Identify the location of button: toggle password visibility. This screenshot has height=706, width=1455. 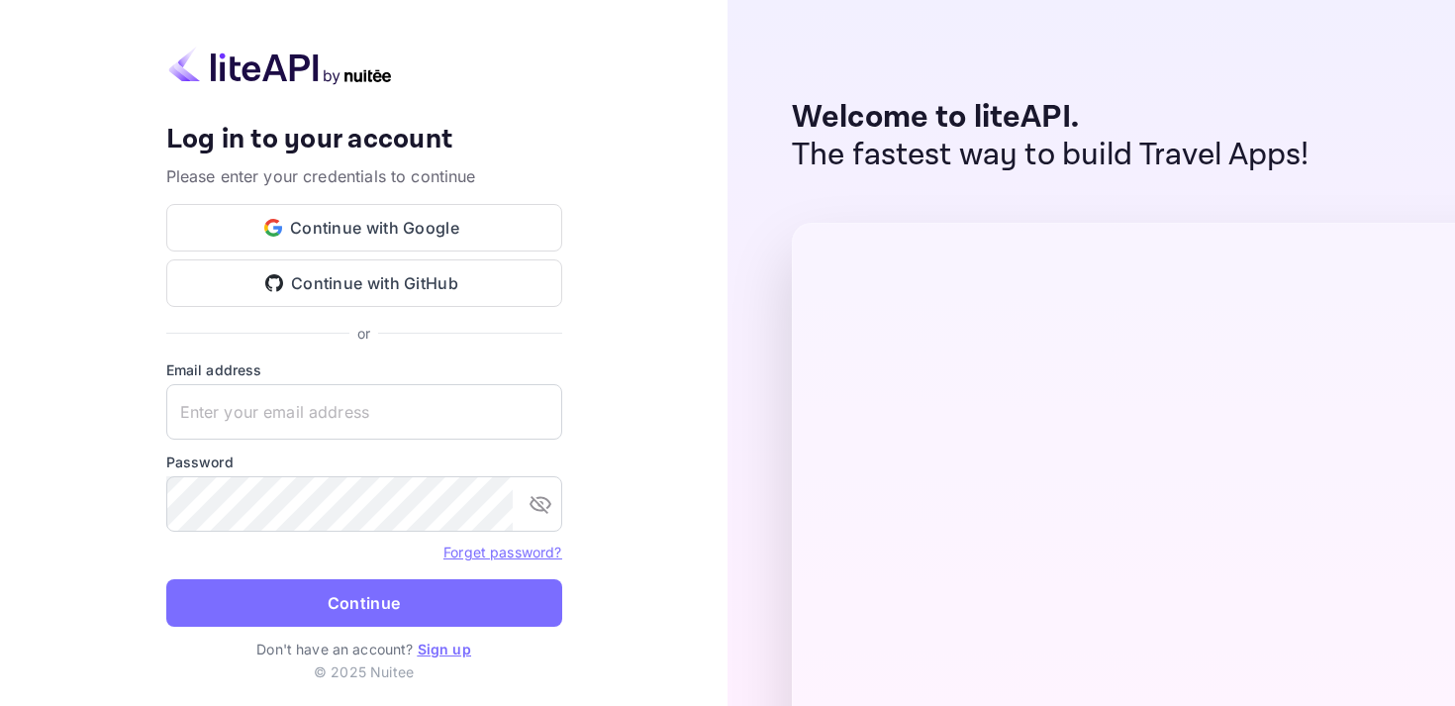
(540, 504).